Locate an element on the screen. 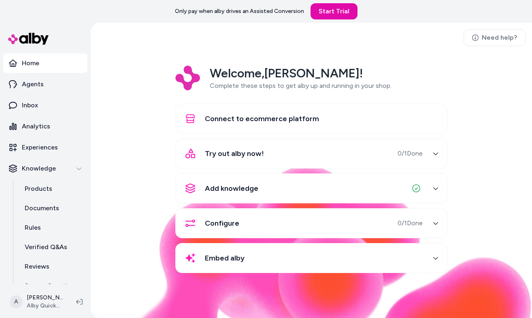 This screenshot has width=532, height=318. a: Reviews is located at coordinates (52, 267).